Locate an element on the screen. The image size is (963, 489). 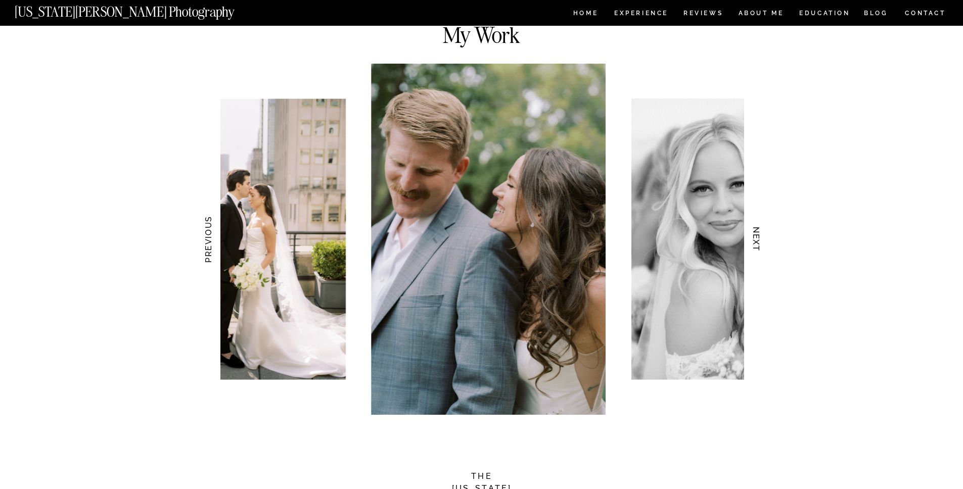
h3: PREVIOUS is located at coordinates (207, 240).